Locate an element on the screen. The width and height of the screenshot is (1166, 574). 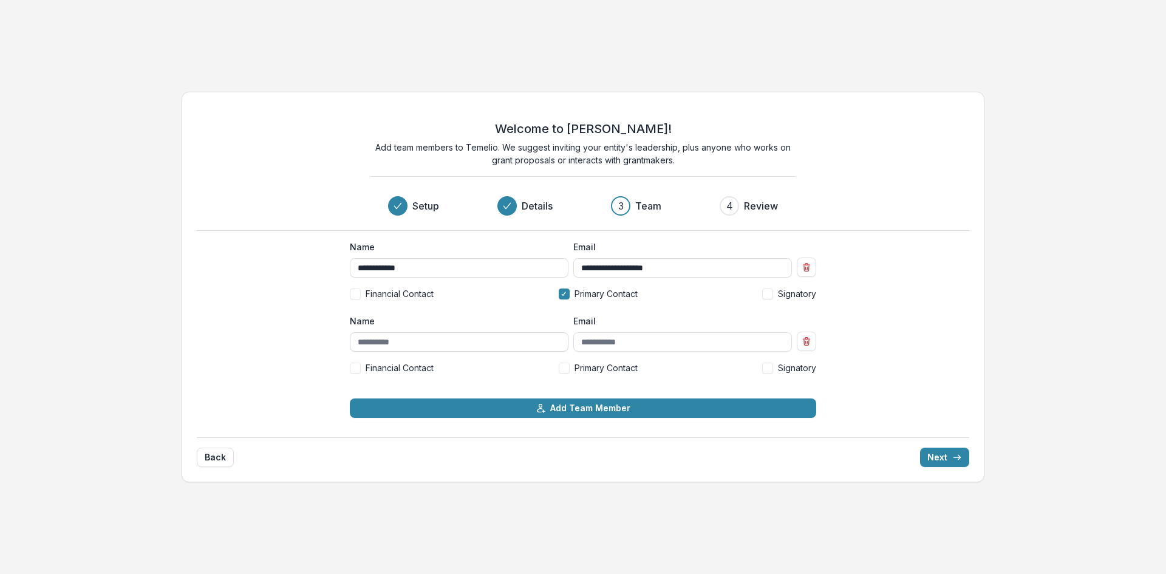
h3: Setup is located at coordinates (426, 206).